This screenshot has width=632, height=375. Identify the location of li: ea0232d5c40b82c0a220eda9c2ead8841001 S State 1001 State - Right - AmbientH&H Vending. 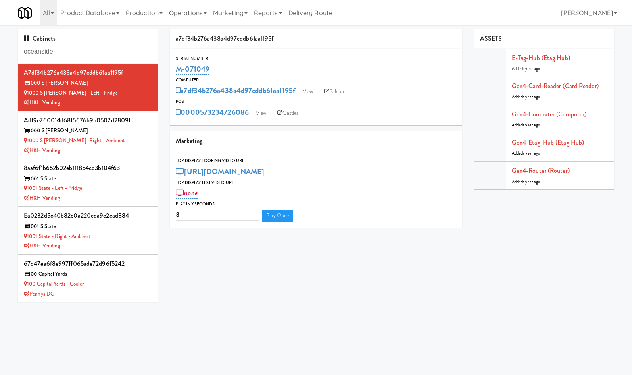
(88, 230).